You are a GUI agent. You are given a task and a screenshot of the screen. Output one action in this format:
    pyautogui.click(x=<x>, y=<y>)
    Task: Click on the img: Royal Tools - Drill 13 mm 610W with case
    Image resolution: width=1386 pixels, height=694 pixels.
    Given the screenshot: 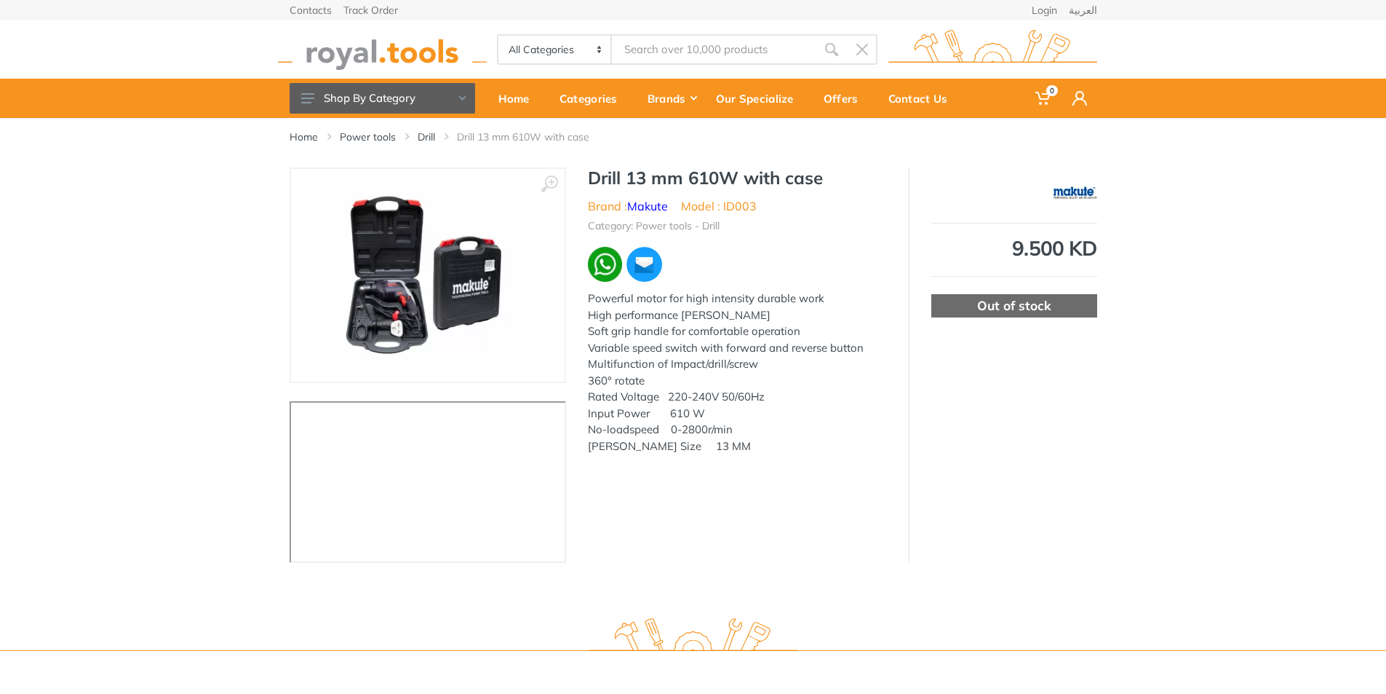 What is the action you would take?
    pyautogui.click(x=428, y=275)
    